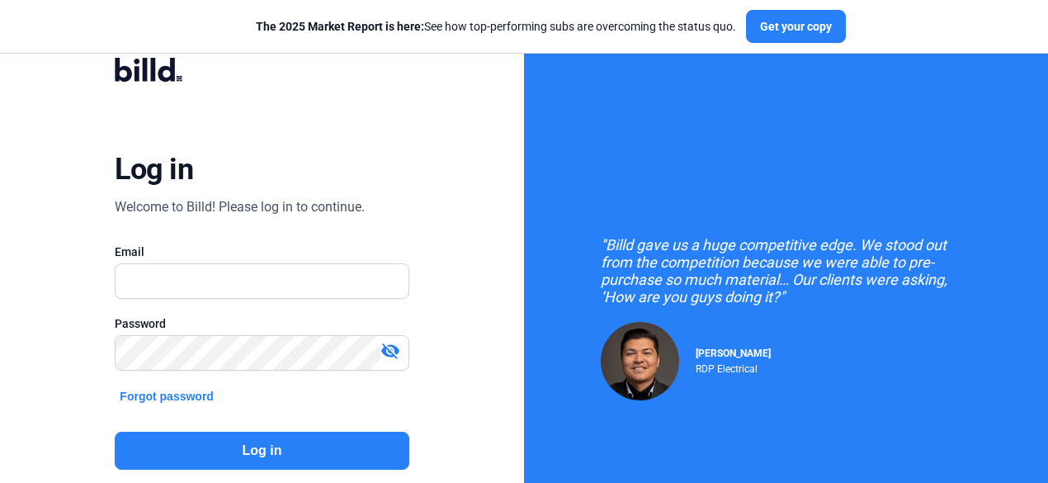 The height and width of the screenshot is (483, 1048). I want to click on div: "Billd gave us a huge competitive edge. We stood out from the competition because we were able to..., so click(786, 271).